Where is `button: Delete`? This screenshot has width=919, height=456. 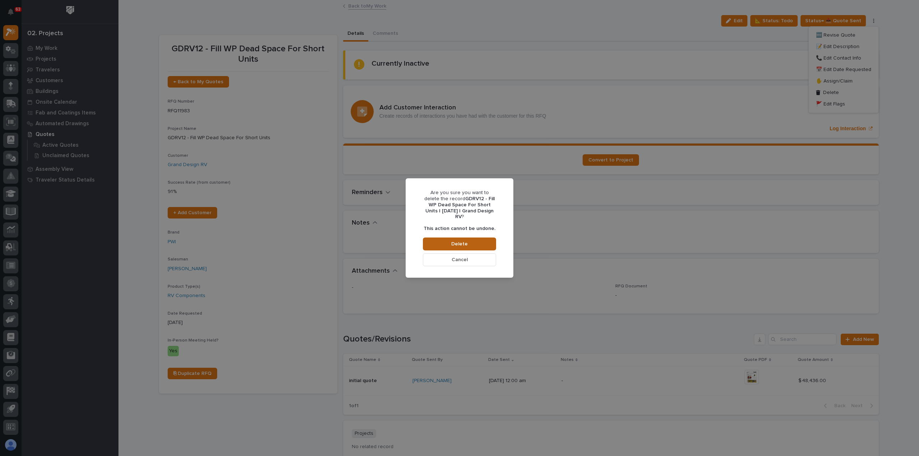 button: Delete is located at coordinates (459, 244).